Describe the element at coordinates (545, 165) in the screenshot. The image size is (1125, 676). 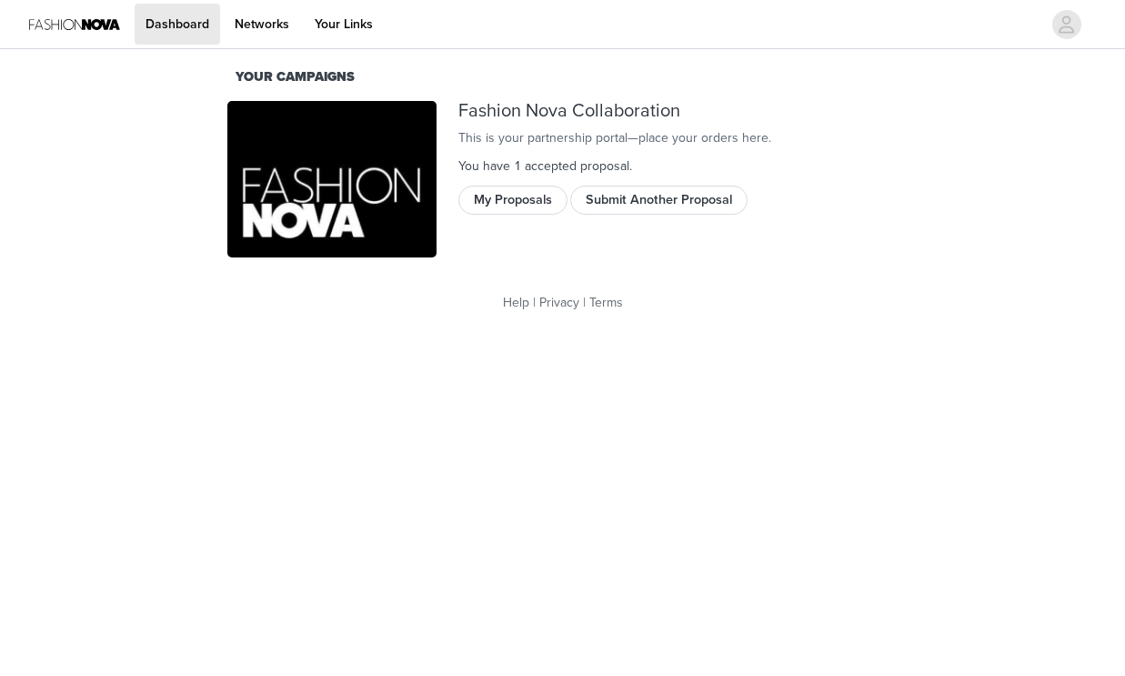
I see `span: You have 1 accepted proposal .` at that location.